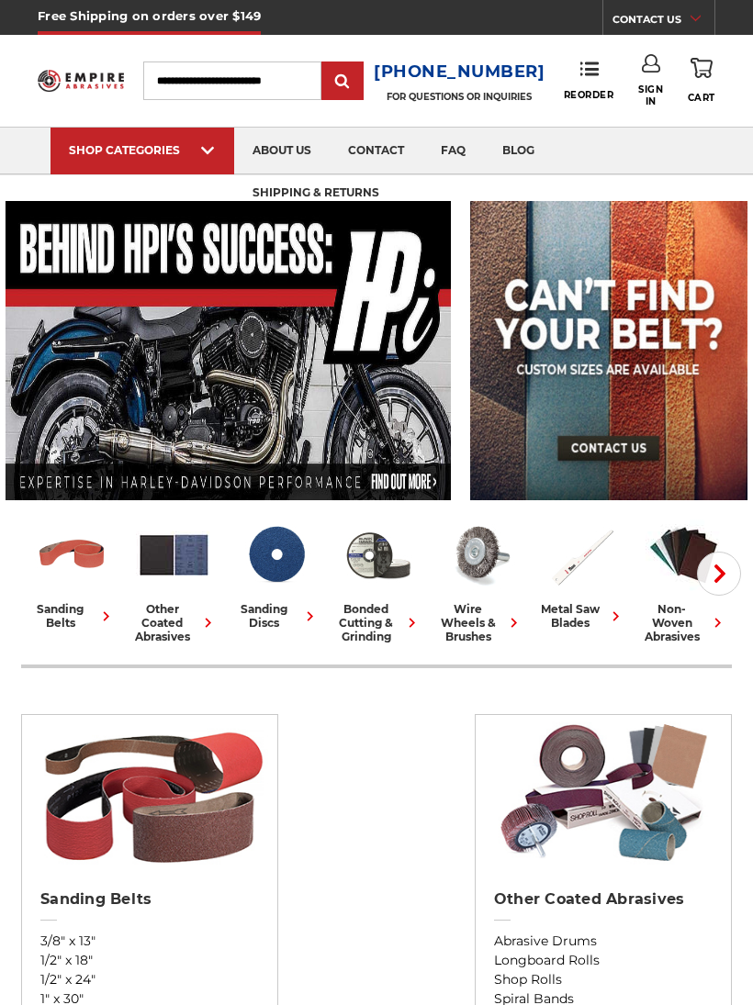  What do you see at coordinates (479, 622) in the screenshot?
I see `div: wire wheels & brushes` at bounding box center [479, 622].